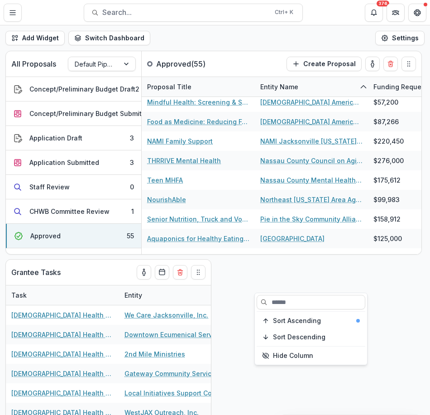  I want to click on button: Concept/Preliminary Budget Draft2, so click(73, 89).